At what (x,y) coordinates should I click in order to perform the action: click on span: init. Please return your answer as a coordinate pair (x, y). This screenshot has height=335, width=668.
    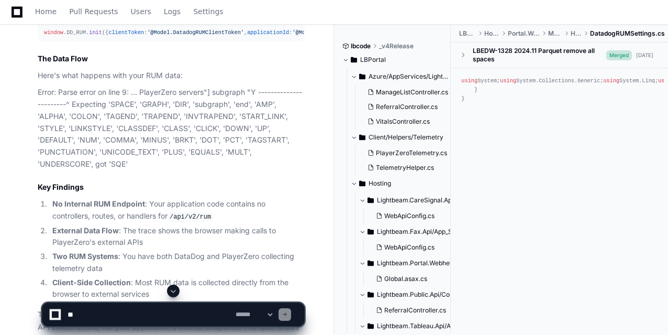
    Looking at the image, I should click on (95, 32).